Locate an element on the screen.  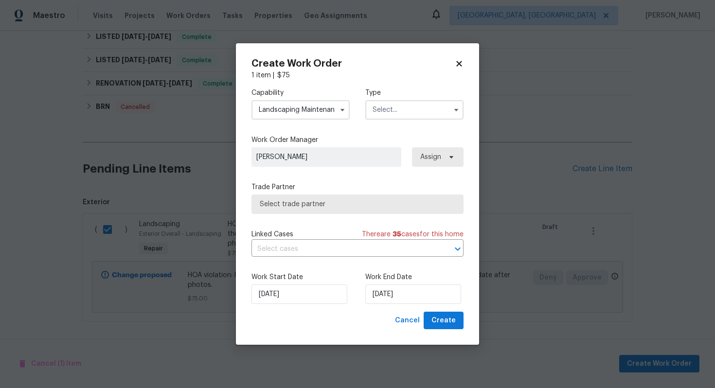
span: Cancel is located at coordinates (407, 320).